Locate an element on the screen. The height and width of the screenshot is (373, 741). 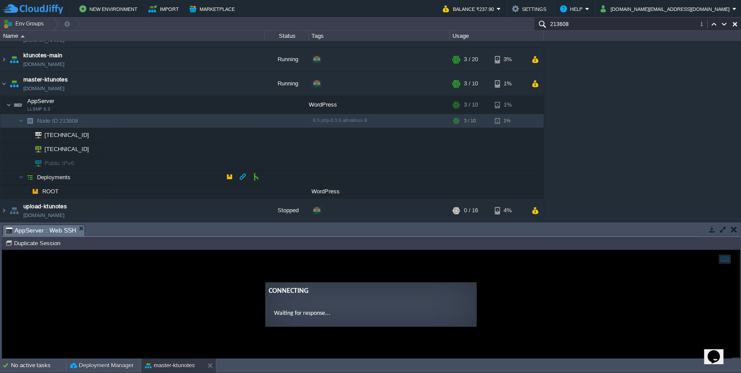
span: upload-ktunotes is located at coordinates (45, 207).